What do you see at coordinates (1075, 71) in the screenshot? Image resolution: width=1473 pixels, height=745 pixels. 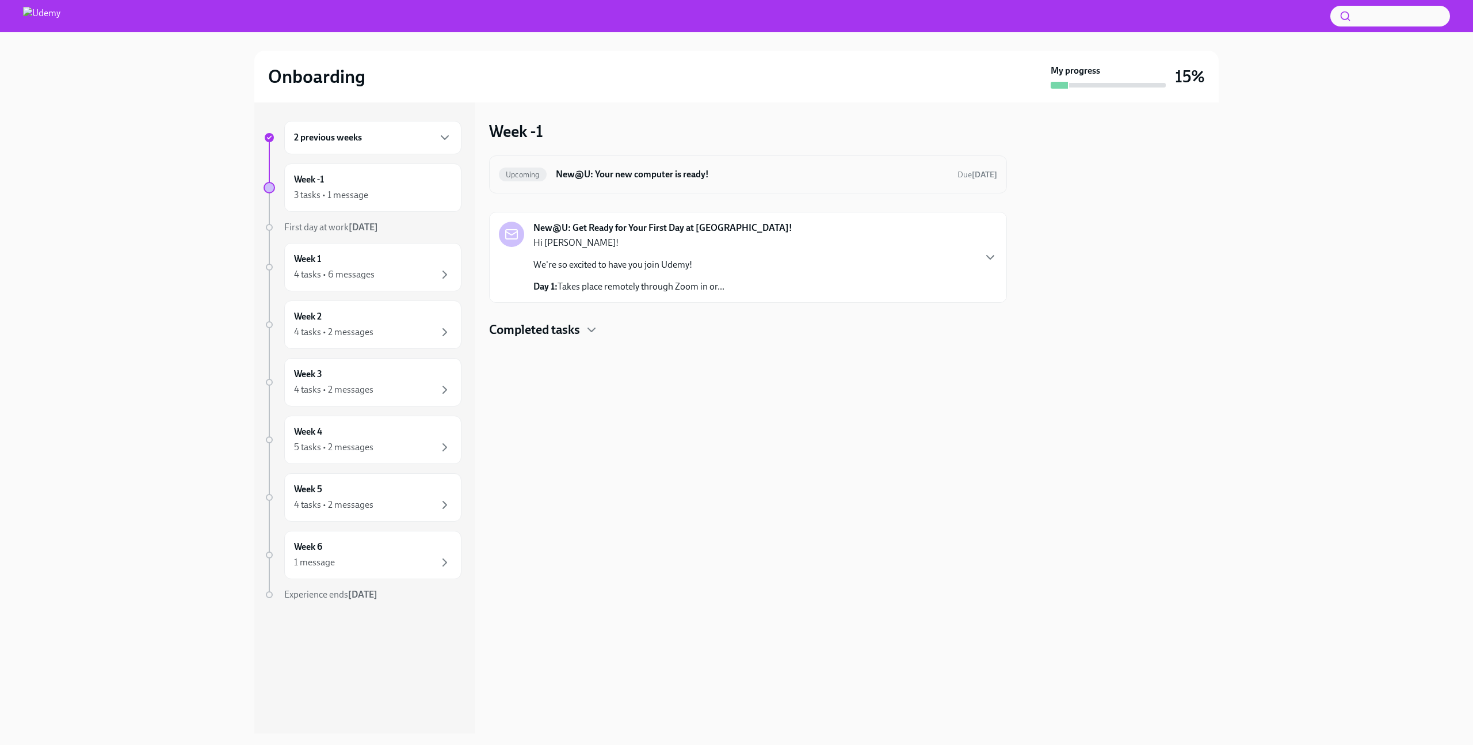 I see `strong: My progress` at bounding box center [1075, 71].